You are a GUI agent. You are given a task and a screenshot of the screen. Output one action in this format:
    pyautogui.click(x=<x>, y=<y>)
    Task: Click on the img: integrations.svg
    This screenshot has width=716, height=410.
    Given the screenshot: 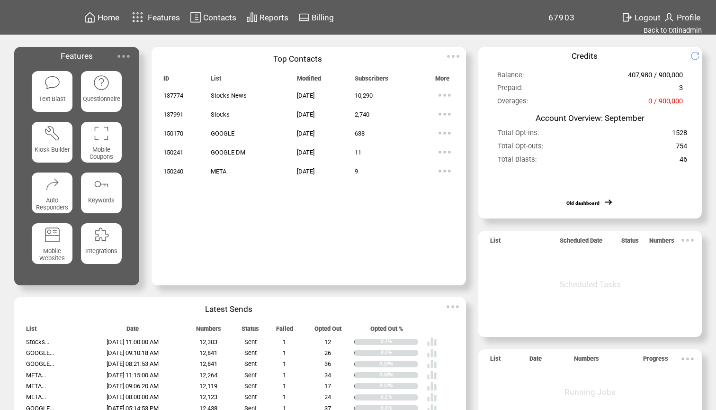 What is the action you would take?
    pyautogui.click(x=101, y=234)
    